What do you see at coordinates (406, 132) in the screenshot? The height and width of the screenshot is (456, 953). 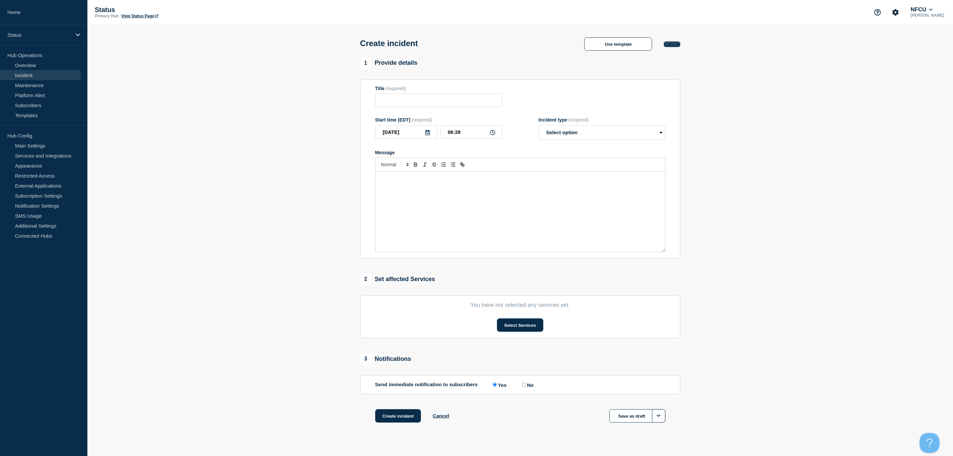 I see `input: YYYY-MM-DD` at bounding box center [406, 132].